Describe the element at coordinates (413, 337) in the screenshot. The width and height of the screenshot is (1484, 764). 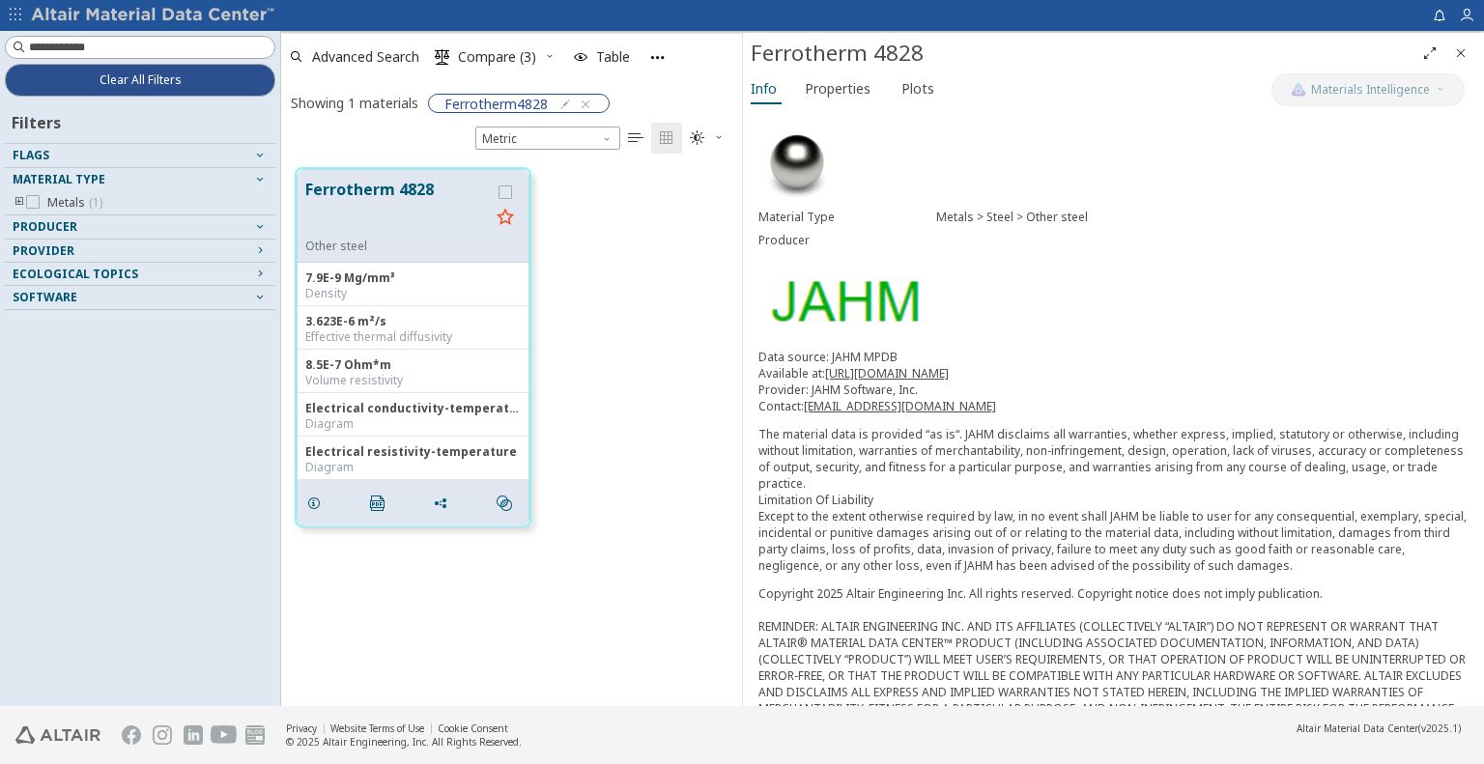
I see `div: Effective thermal diffusivity` at that location.